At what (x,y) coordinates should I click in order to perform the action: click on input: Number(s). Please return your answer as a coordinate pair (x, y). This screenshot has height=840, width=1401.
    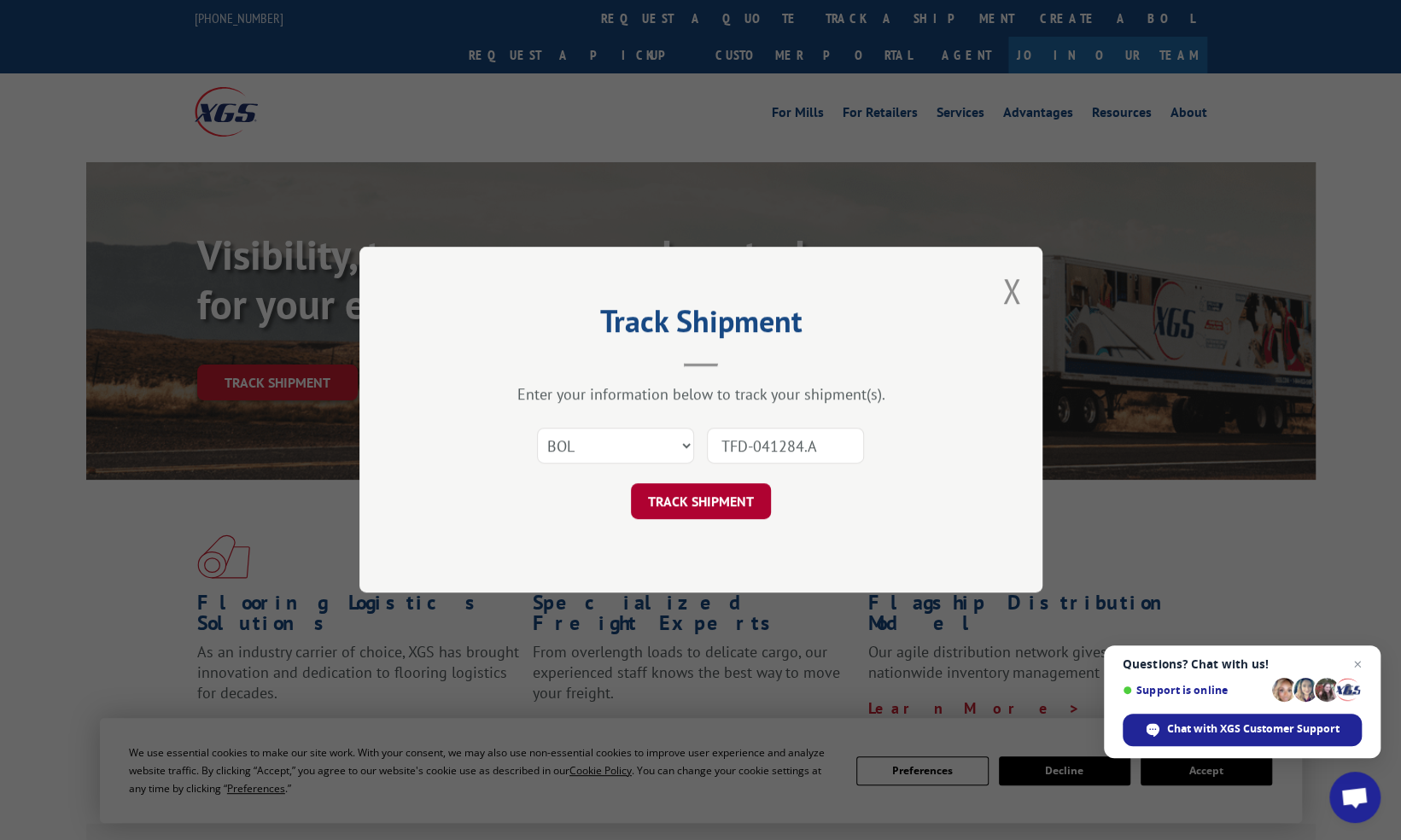
    Looking at the image, I should click on (786, 446).